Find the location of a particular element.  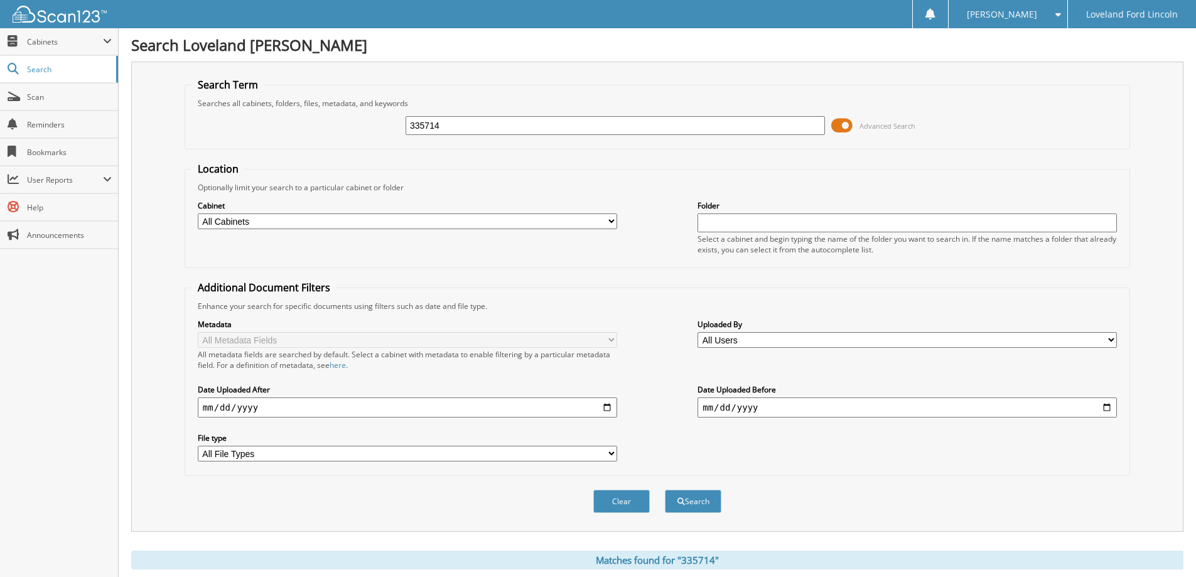

label: Folder is located at coordinates (907, 205).